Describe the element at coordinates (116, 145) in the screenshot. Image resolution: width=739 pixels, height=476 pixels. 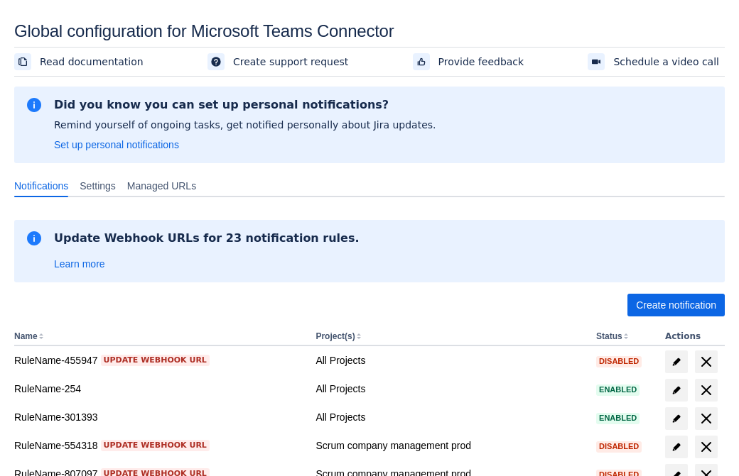
I see `span: Set up personal notifications` at that location.